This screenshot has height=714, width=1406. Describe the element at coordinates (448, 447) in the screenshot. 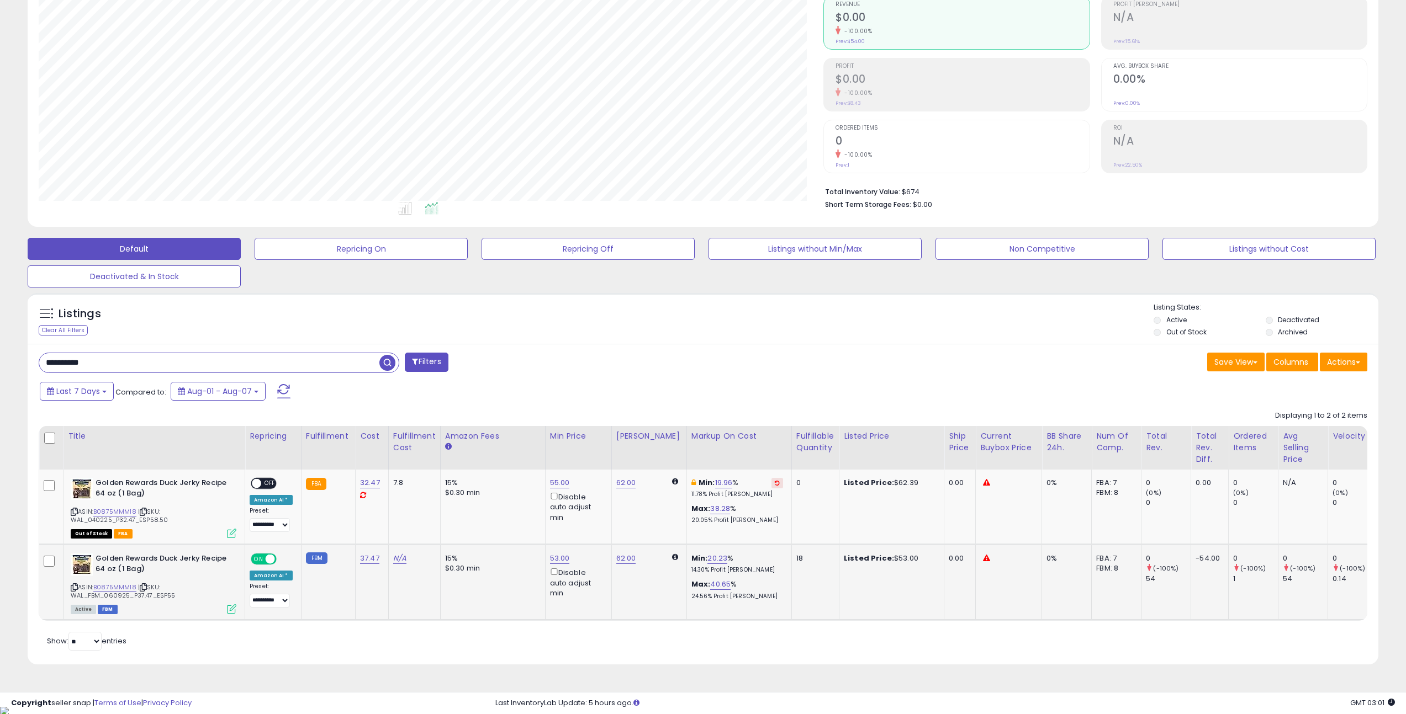

I see `small: Amazon Fees.` at that location.